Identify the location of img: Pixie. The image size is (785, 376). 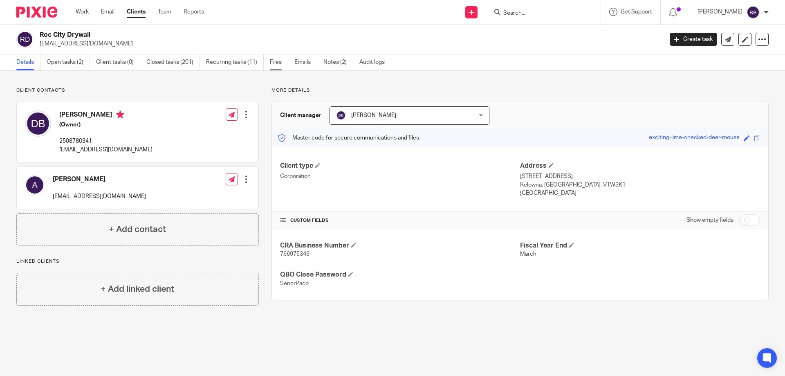
(37, 12).